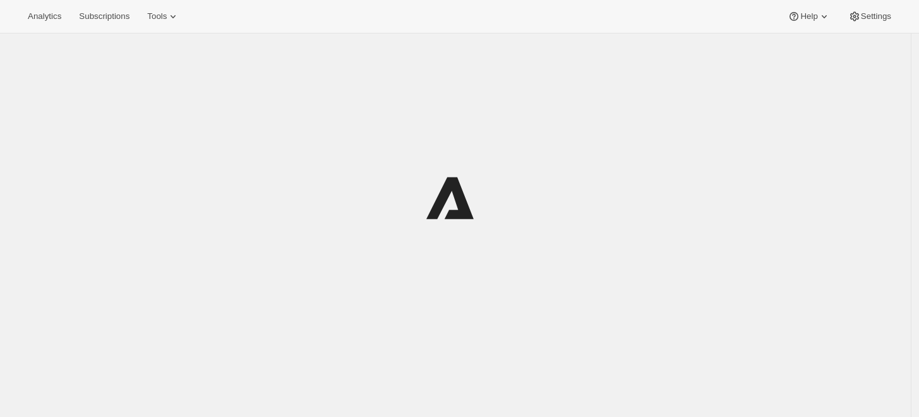 This screenshot has width=919, height=417. What do you see at coordinates (157, 16) in the screenshot?
I see `span: Tools` at bounding box center [157, 16].